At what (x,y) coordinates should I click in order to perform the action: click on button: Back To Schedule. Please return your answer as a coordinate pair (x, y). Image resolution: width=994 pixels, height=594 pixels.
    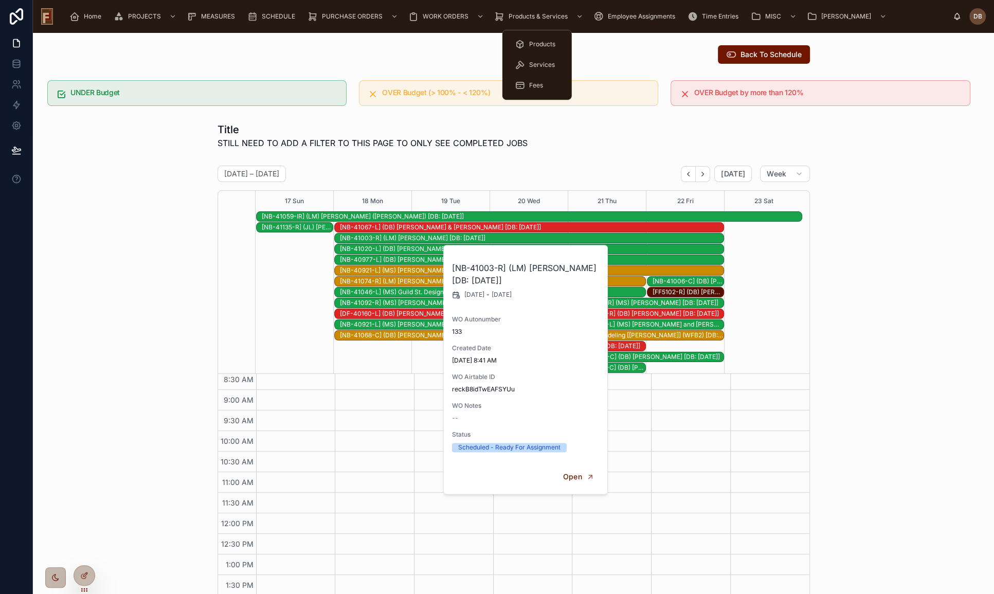
    Looking at the image, I should click on (763, 54).